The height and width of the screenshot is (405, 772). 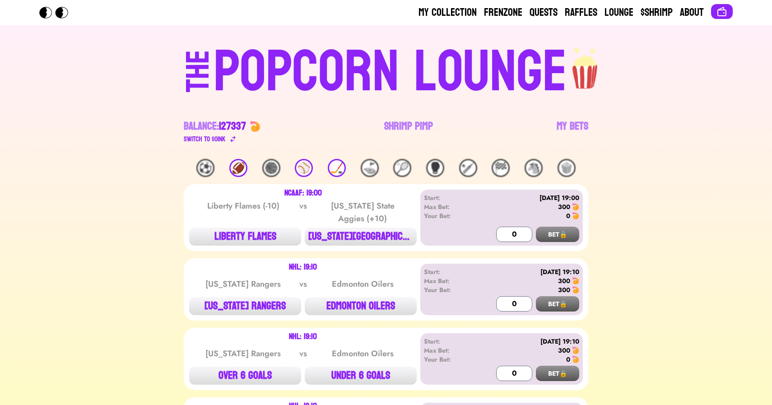 What do you see at coordinates (303, 193) in the screenshot?
I see `div: NCAAF: 19:00` at bounding box center [303, 193].